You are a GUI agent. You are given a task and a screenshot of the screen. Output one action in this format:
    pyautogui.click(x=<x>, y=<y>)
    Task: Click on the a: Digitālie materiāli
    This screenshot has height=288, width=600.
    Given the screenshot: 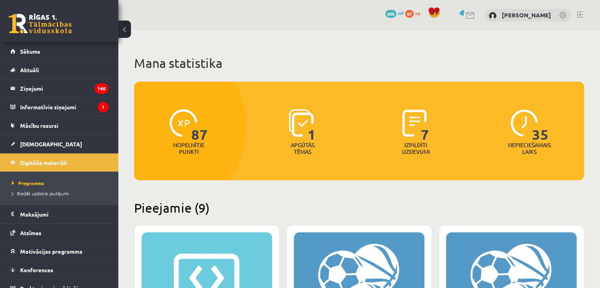 What is the action you would take?
    pyautogui.click(x=59, y=162)
    